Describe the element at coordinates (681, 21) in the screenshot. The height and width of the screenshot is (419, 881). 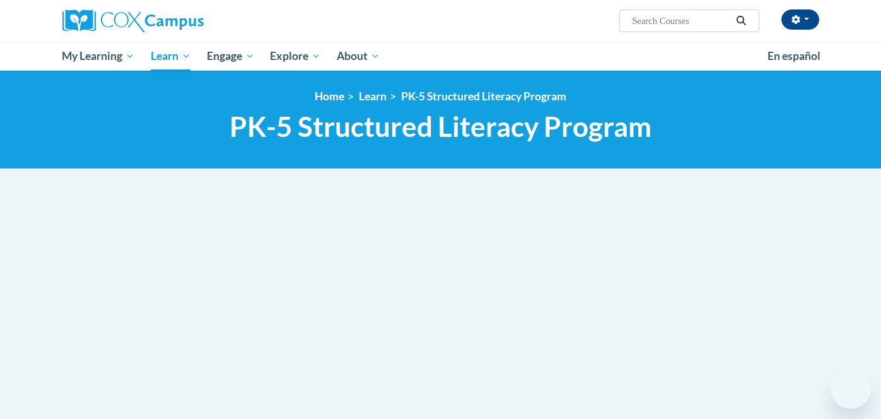
I see `input: Search Courses` at that location.